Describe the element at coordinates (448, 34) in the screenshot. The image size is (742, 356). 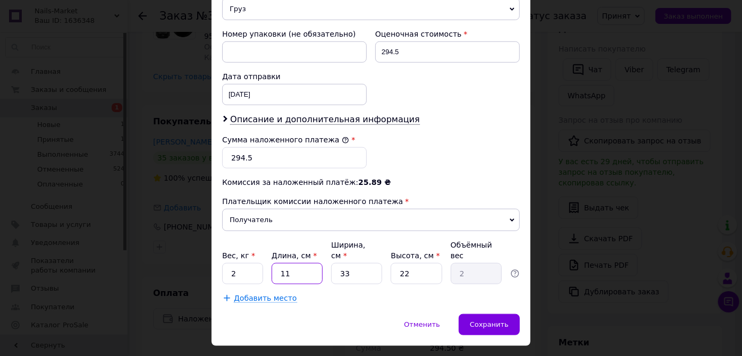
I see `div: Оценочная стоимость` at that location.